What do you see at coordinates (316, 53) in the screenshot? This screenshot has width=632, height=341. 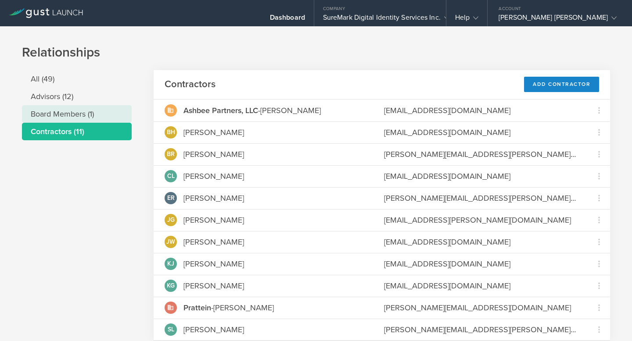 I see `h1: Relationships` at bounding box center [316, 53].